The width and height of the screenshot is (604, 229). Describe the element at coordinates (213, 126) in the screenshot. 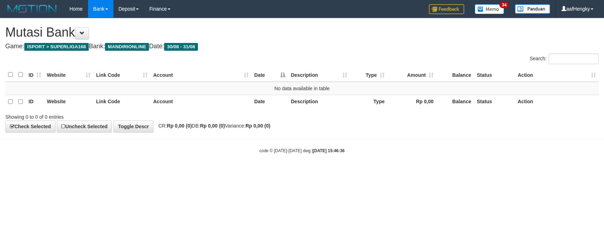

I see `span: CR: DB: Variance:` at that location.